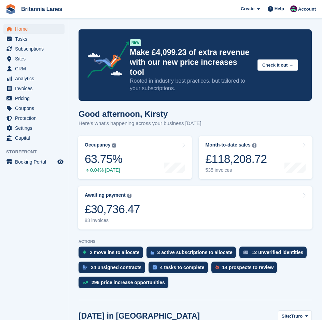 The image size is (322, 320). I want to click on img: active_subscription_to_allocate_icon-d502201f5373d7db506a760aba3b589e785aa758c864c3986d89f69b8ff3..., so click(152, 252).